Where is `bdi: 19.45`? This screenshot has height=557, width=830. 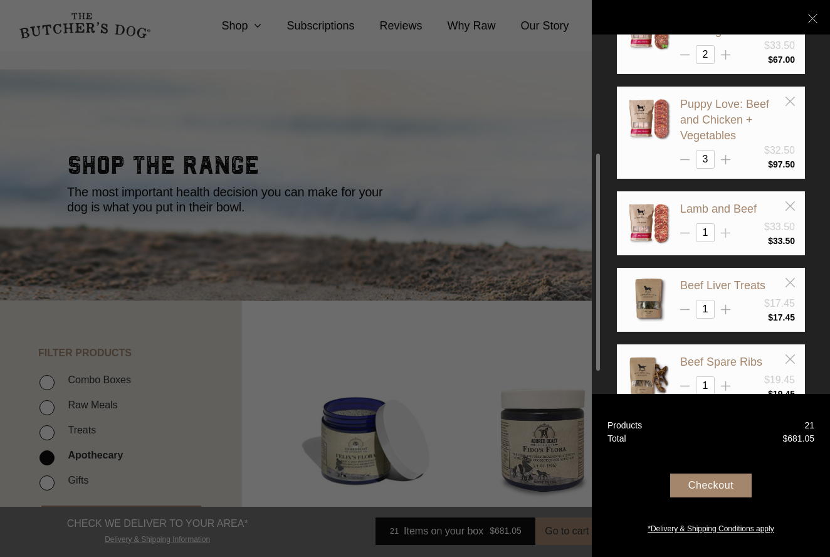
bdi: 19.45 is located at coordinates (781, 394).